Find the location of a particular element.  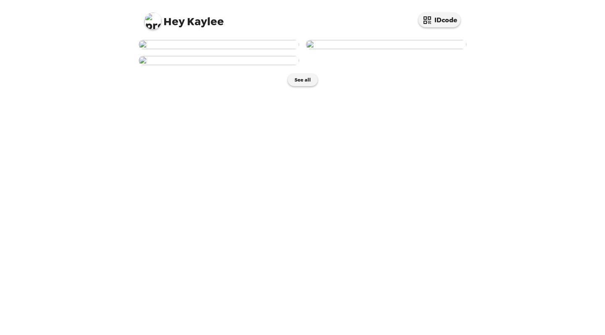

img: user-280708 is located at coordinates (386, 45).